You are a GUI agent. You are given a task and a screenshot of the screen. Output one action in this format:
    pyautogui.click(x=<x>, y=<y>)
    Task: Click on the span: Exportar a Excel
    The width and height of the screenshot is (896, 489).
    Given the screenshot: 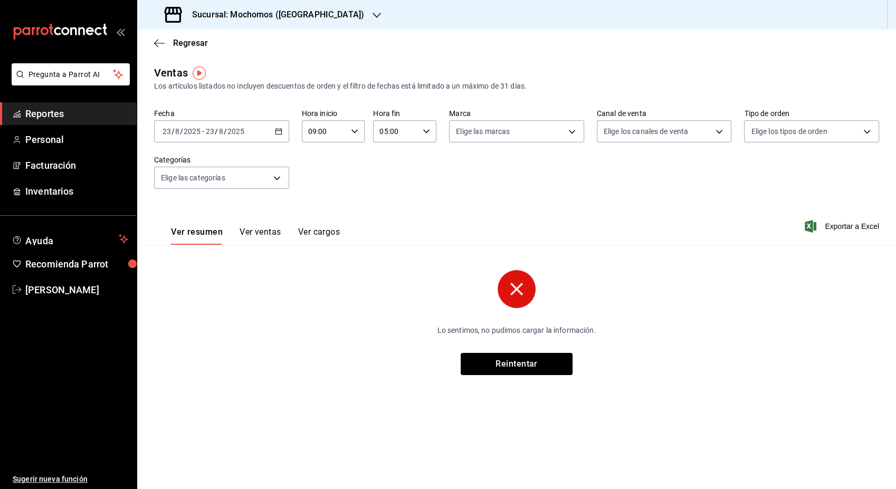 What is the action you would take?
    pyautogui.click(x=842, y=226)
    